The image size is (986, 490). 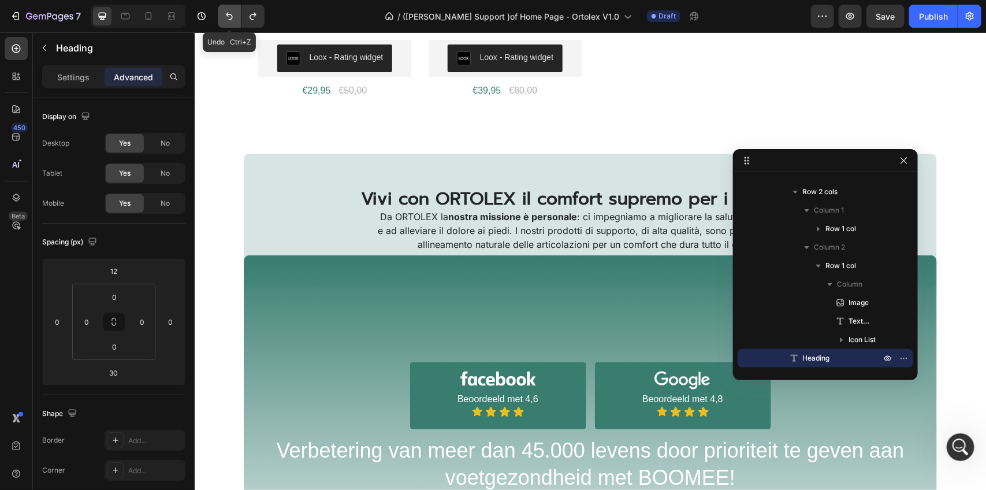 I want to click on div: Tablet, so click(x=52, y=173).